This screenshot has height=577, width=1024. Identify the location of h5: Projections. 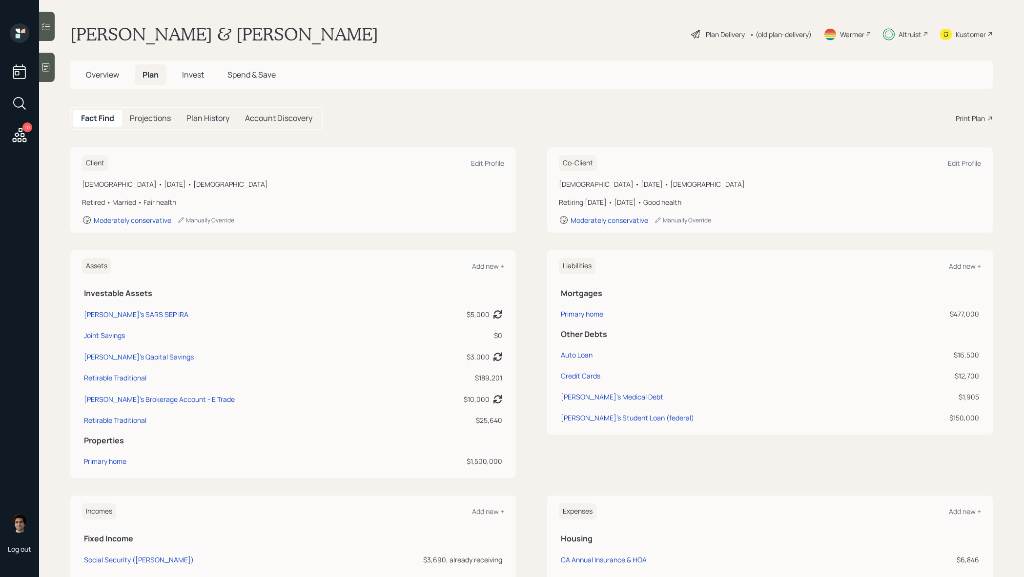
(150, 118).